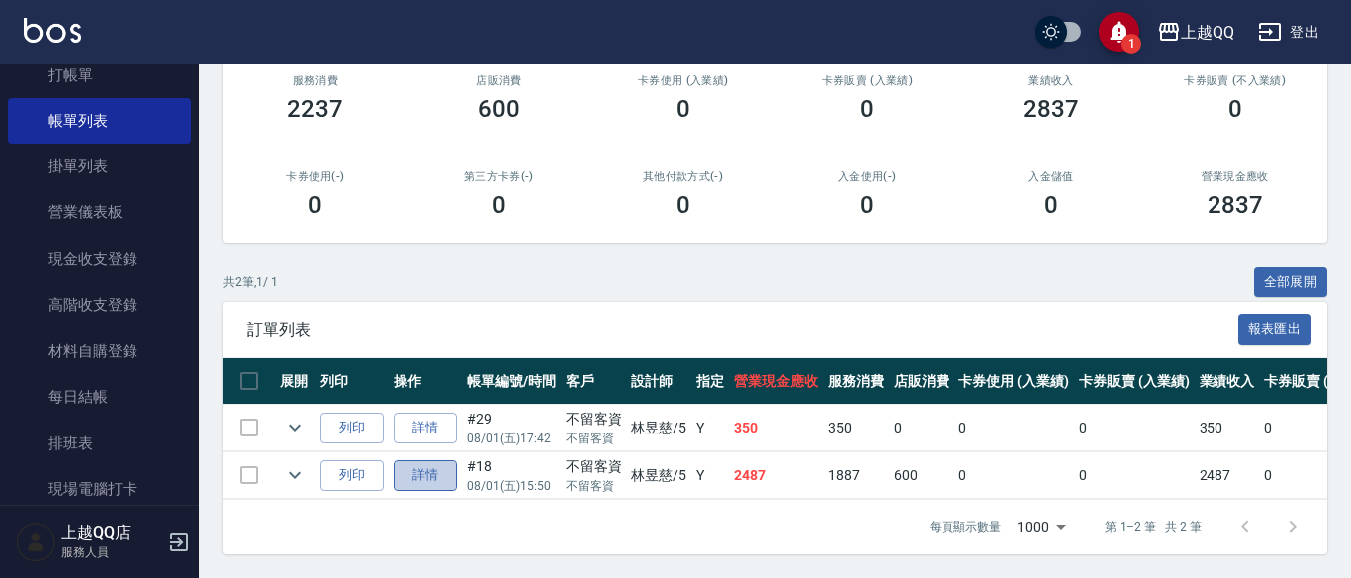 Image resolution: width=1351 pixels, height=578 pixels. I want to click on p: 共 2 筆, 1 / 1, so click(250, 282).